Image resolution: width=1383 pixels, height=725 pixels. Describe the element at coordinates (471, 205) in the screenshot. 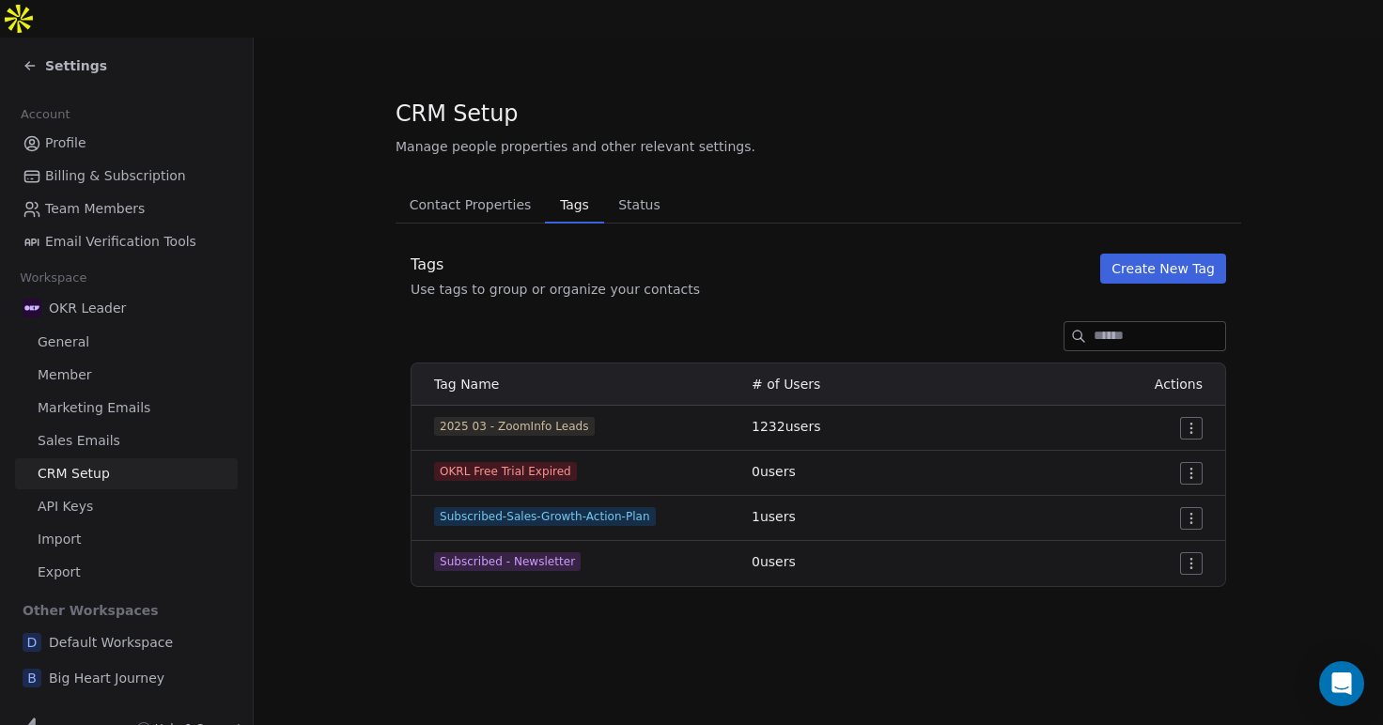

I see `span: Contact Properties` at that location.